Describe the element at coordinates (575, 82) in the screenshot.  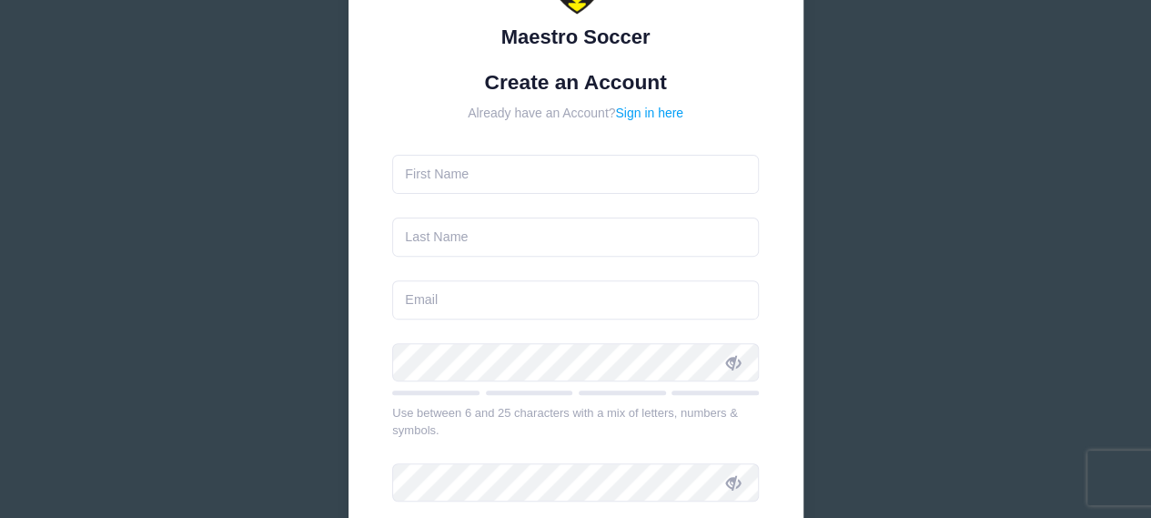
I see `h1: Create an Account` at that location.